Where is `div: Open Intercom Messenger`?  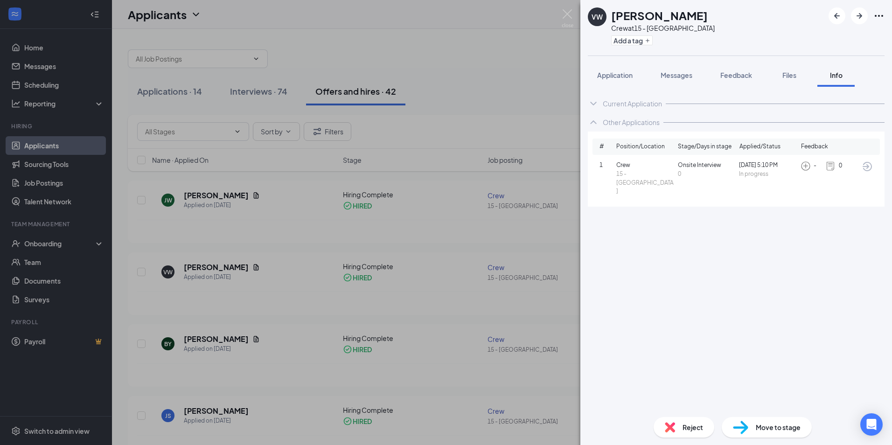
div: Open Intercom Messenger is located at coordinates (871, 424).